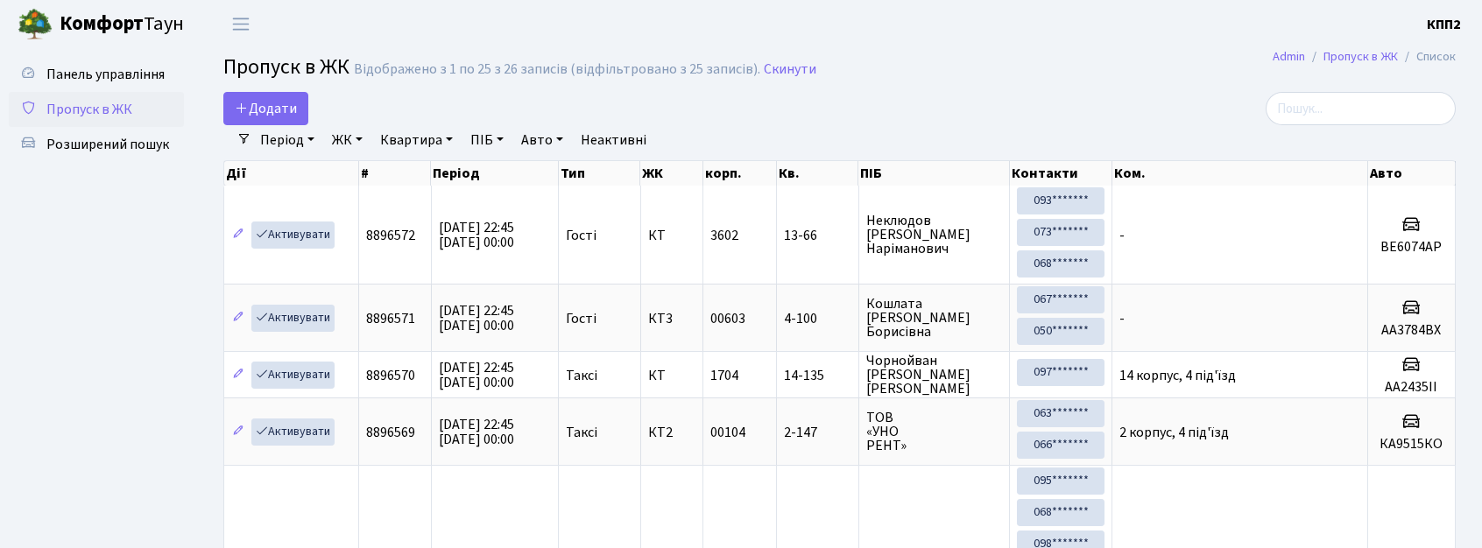 Image resolution: width=1482 pixels, height=548 pixels. What do you see at coordinates (817, 376) in the screenshot?
I see `span: 14-135` at bounding box center [817, 376].